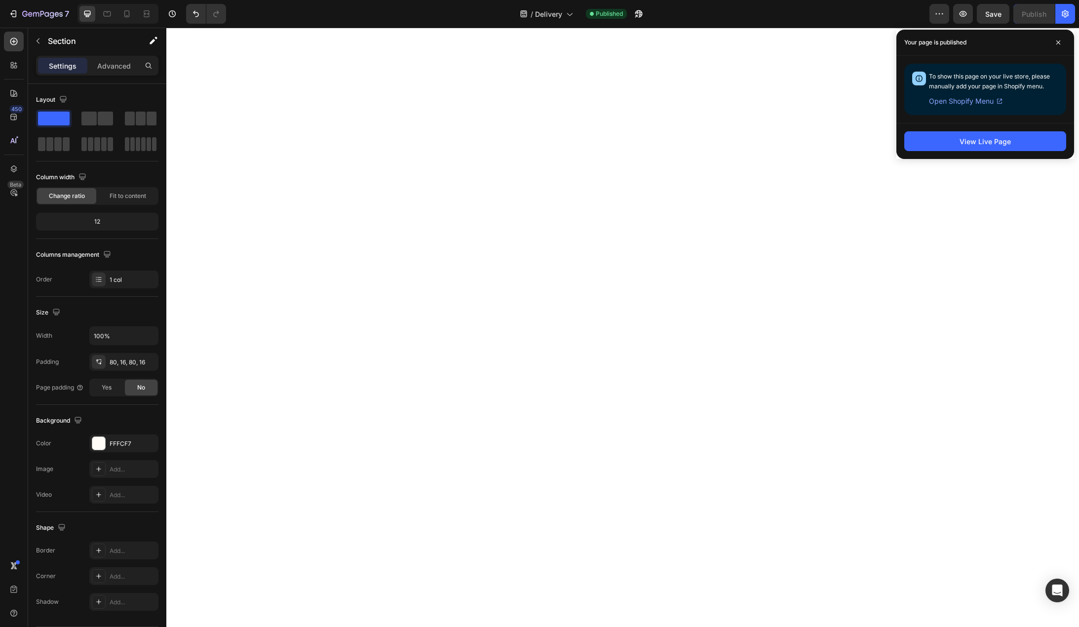 This screenshot has height=627, width=1079. Describe the element at coordinates (993, 14) in the screenshot. I see `button: Save` at that location.